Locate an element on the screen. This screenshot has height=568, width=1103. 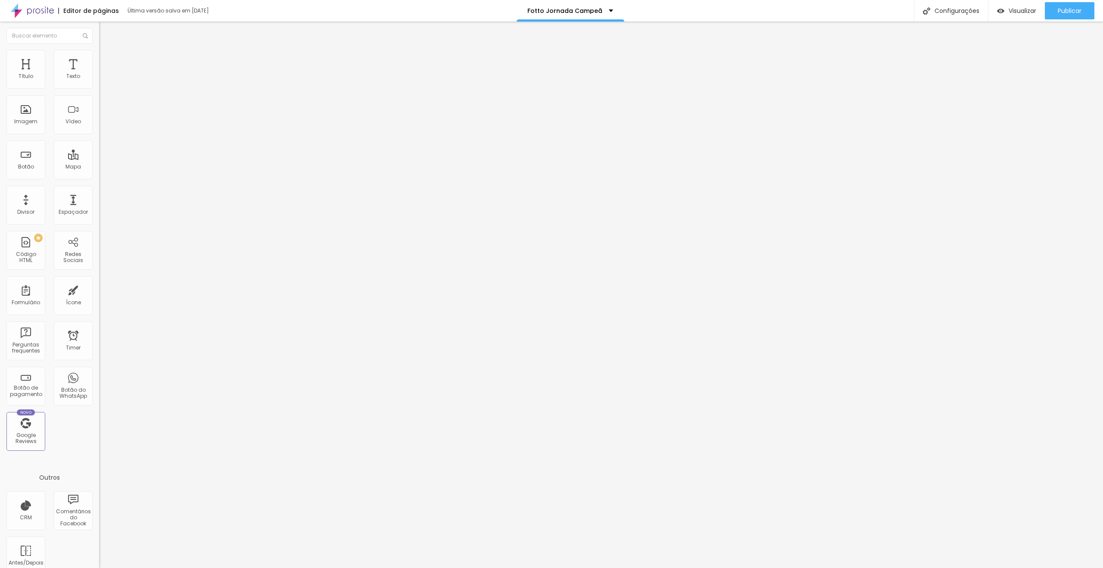
div: Divisor is located at coordinates (26, 212).